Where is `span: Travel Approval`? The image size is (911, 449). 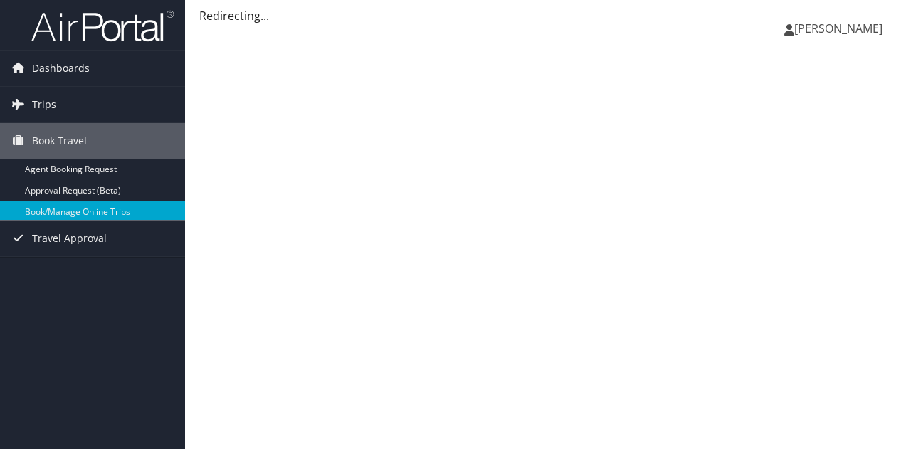
span: Travel Approval is located at coordinates (69, 238).